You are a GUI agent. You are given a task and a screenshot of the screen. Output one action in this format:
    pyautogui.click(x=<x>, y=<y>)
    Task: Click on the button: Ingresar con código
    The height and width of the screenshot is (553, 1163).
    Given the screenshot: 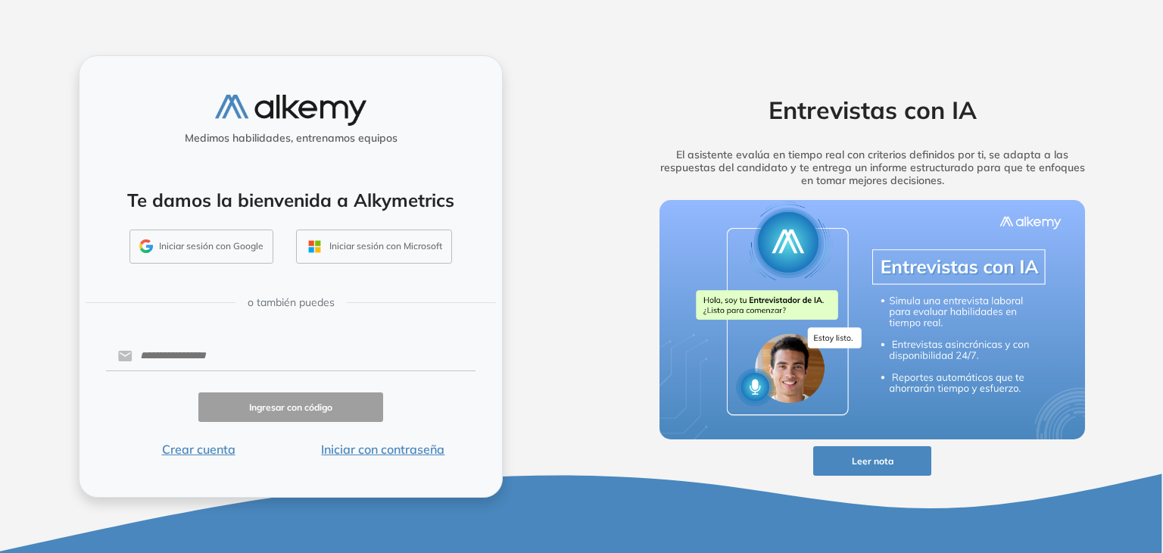 What is the action you would take?
    pyautogui.click(x=291, y=407)
    